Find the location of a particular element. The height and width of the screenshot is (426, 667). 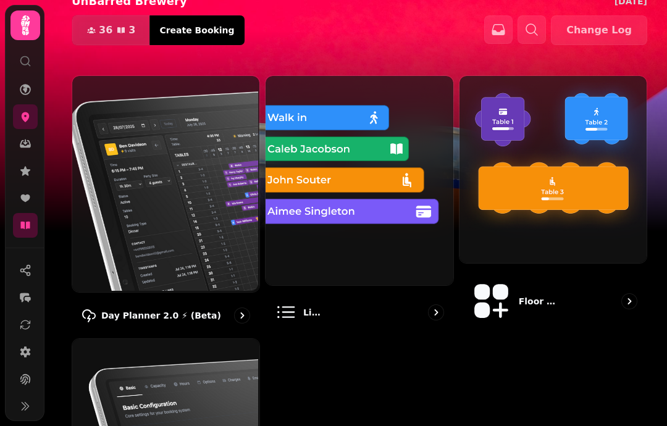

p: List view is located at coordinates (314, 312).